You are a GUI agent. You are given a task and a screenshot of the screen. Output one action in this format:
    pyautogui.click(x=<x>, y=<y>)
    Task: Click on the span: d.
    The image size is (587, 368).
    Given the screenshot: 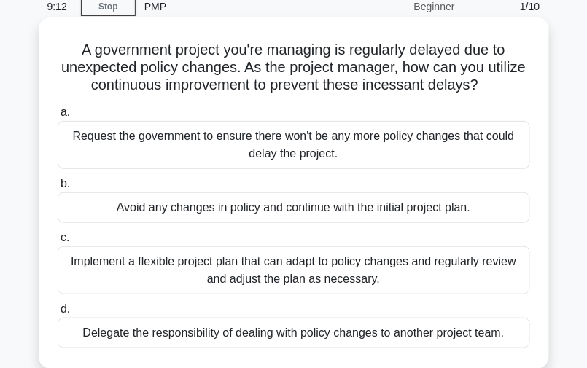 What is the action you would take?
    pyautogui.click(x=65, y=308)
    